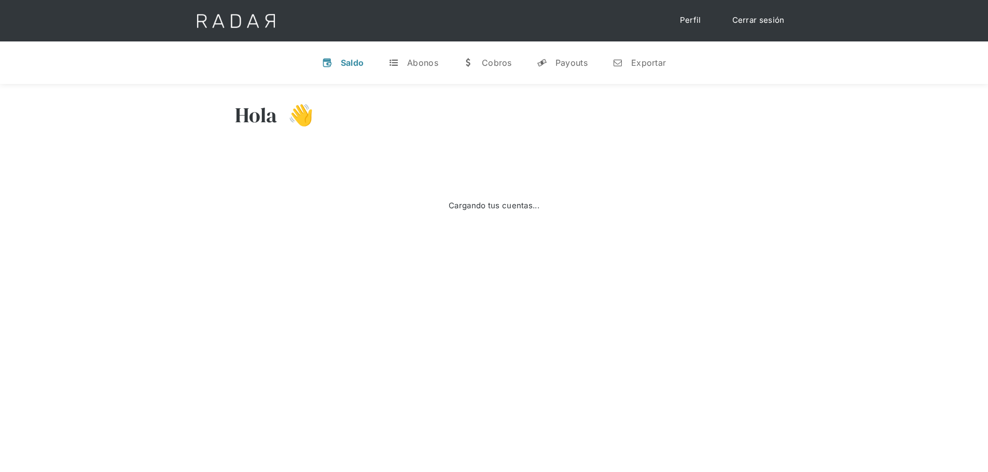 This screenshot has width=988, height=472. What do you see at coordinates (690, 20) in the screenshot?
I see `a: Perfil` at bounding box center [690, 20].